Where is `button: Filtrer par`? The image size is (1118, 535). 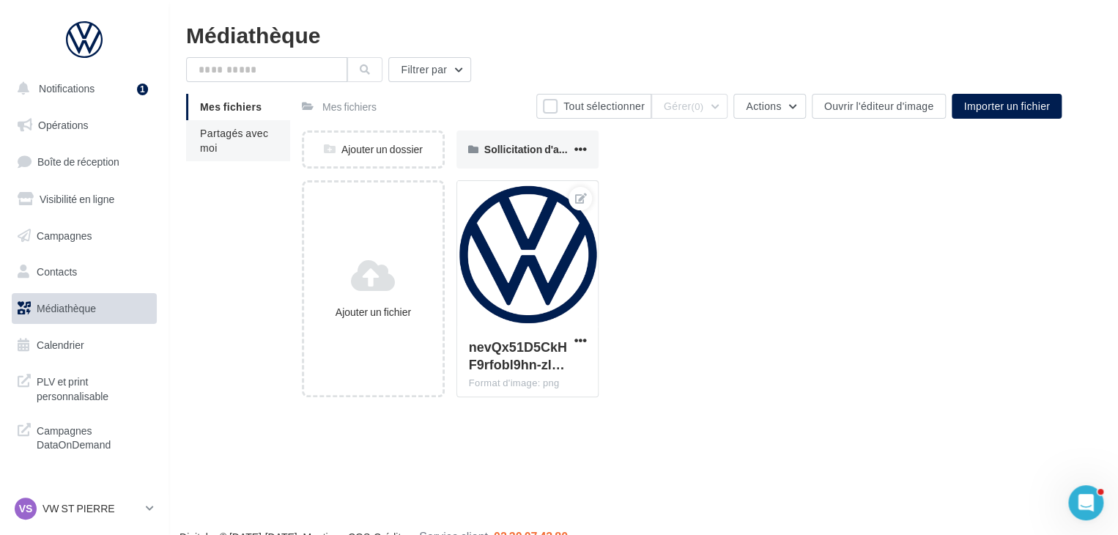 button: Filtrer par is located at coordinates (429, 70).